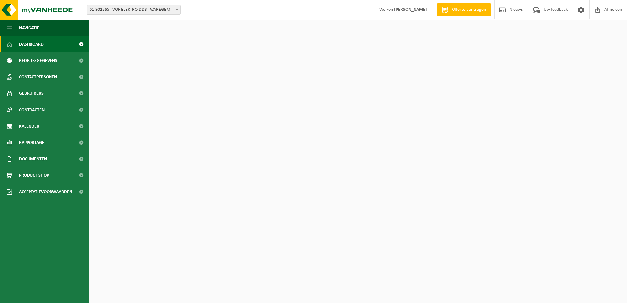 The image size is (627, 303). What do you see at coordinates (31, 93) in the screenshot?
I see `span: Gebruikers` at bounding box center [31, 93].